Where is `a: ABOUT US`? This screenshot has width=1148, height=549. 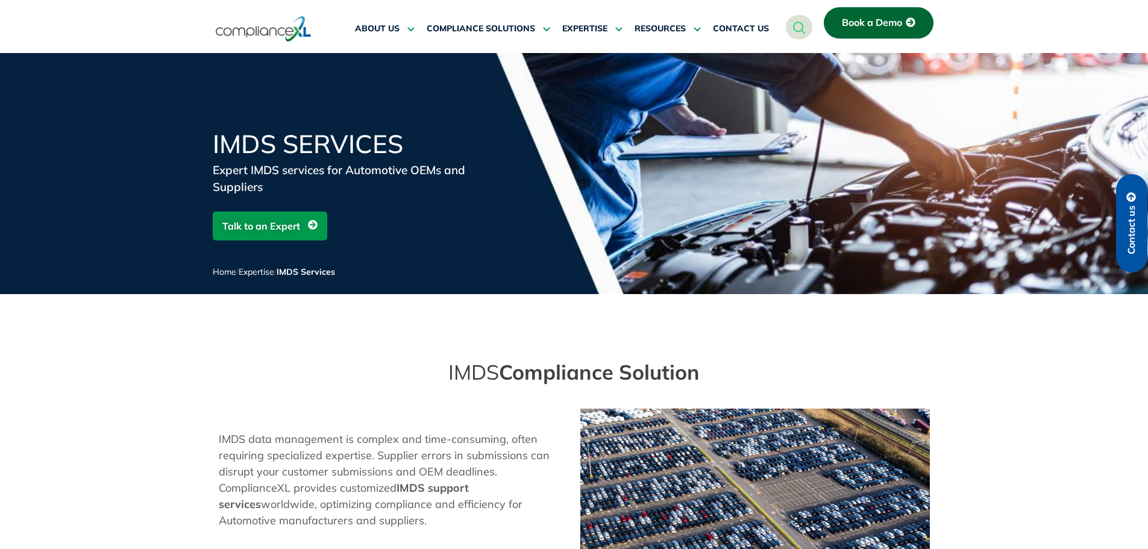
a: ABOUT US is located at coordinates (384, 29).